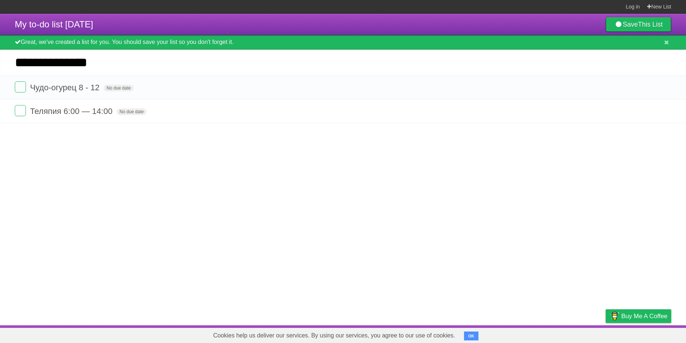  I want to click on span: Теляпия 6:00 — 14:00, so click(72, 111).